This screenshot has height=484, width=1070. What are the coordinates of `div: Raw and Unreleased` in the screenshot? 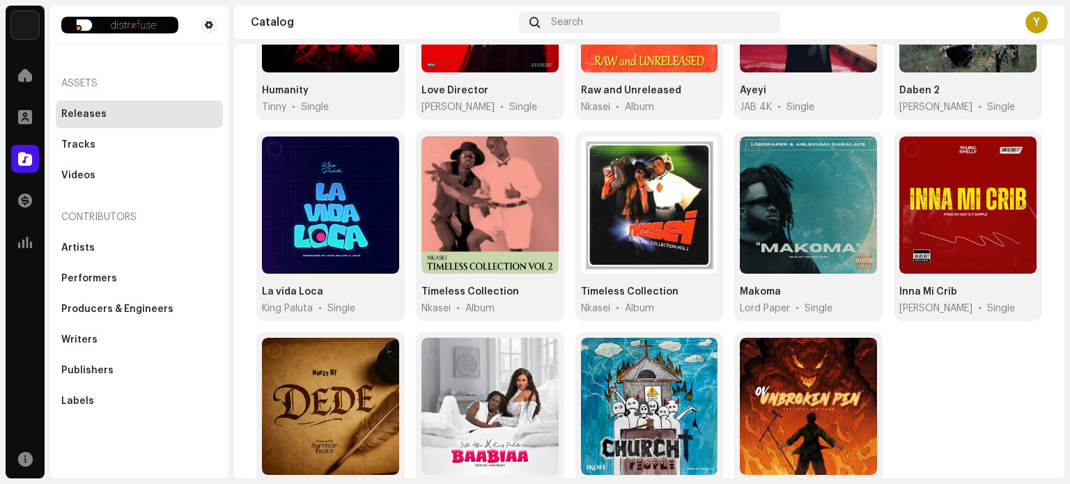 It's located at (631, 91).